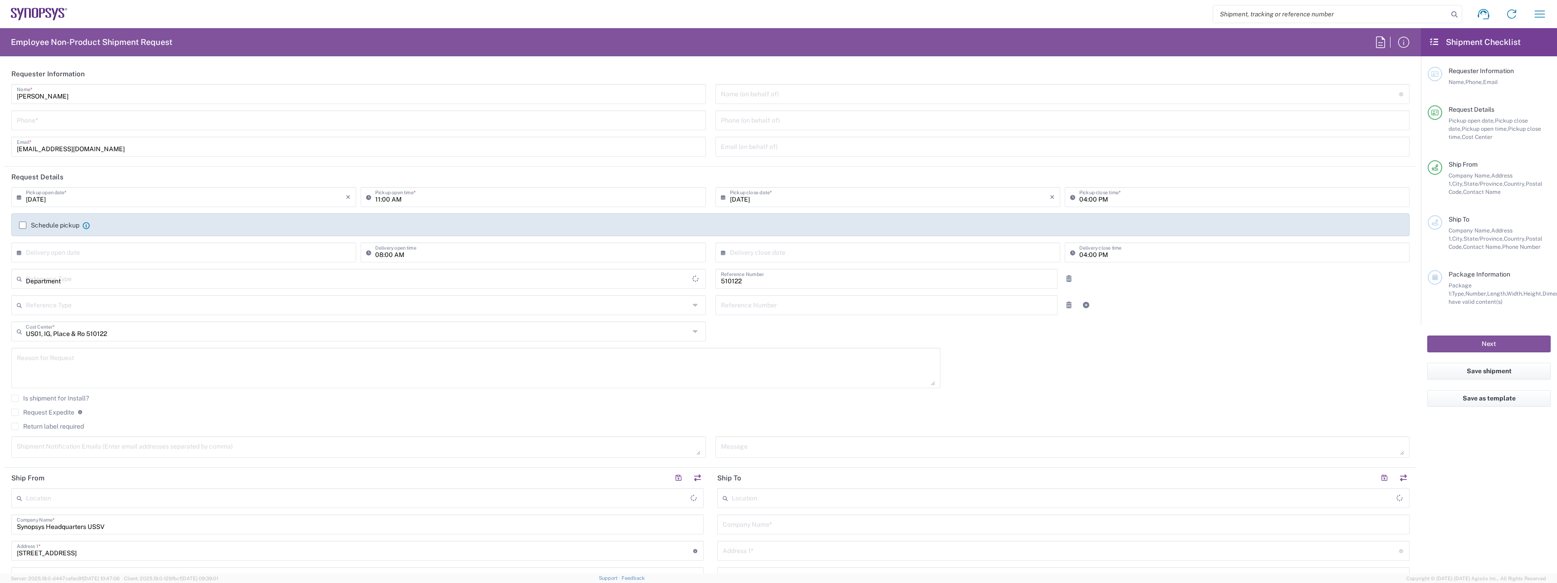 The image size is (1557, 583). I want to click on span: Phone,, so click(1474, 82).